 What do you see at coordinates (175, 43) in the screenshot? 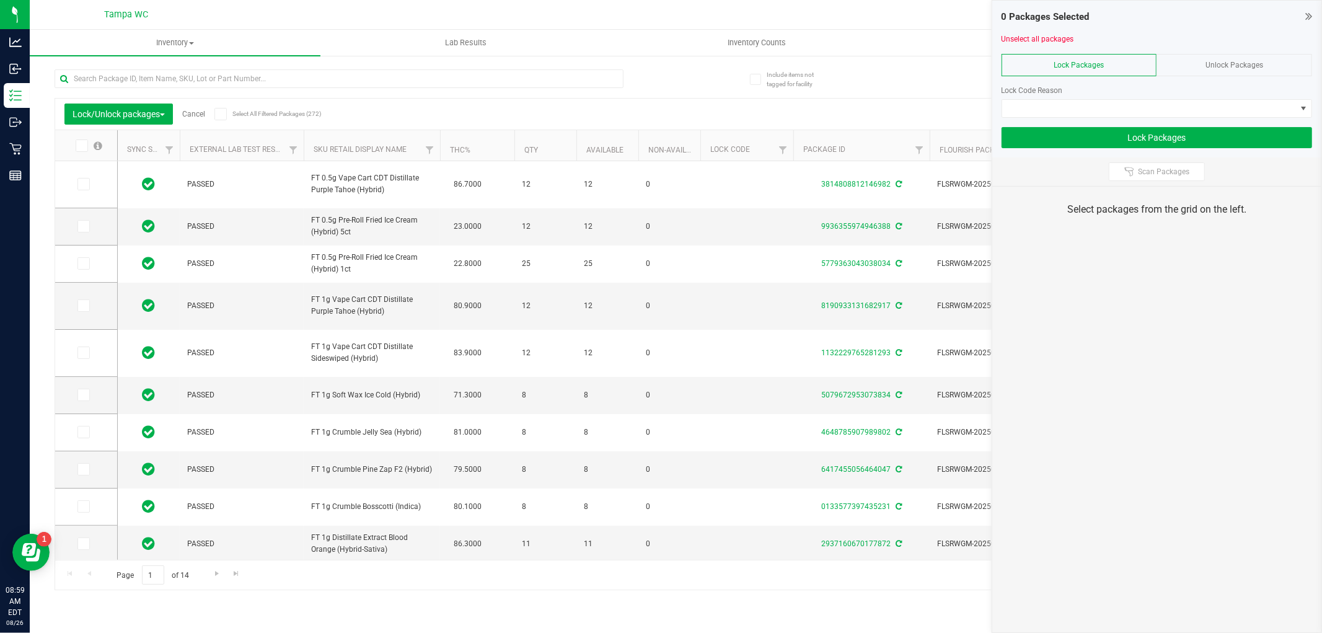
I see `a: Inventory` at bounding box center [175, 43].